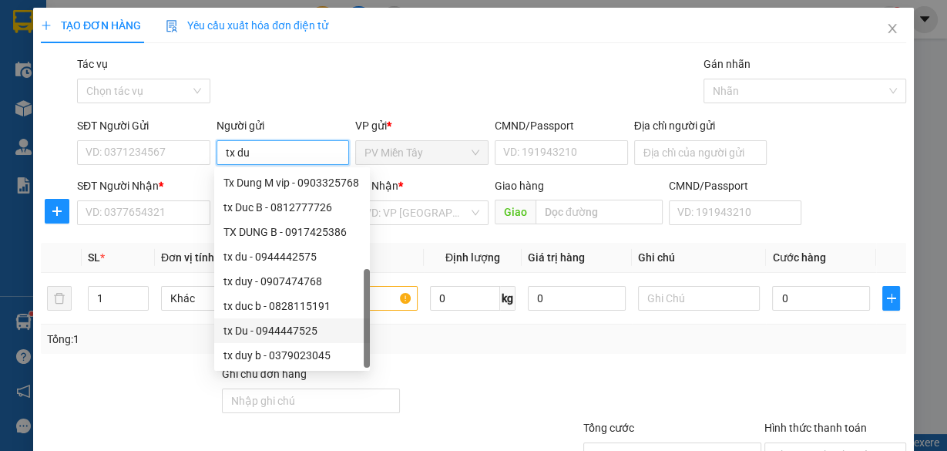  What do you see at coordinates (292, 331) in the screenshot?
I see `div: tx Du - 0944447525` at bounding box center [292, 331].